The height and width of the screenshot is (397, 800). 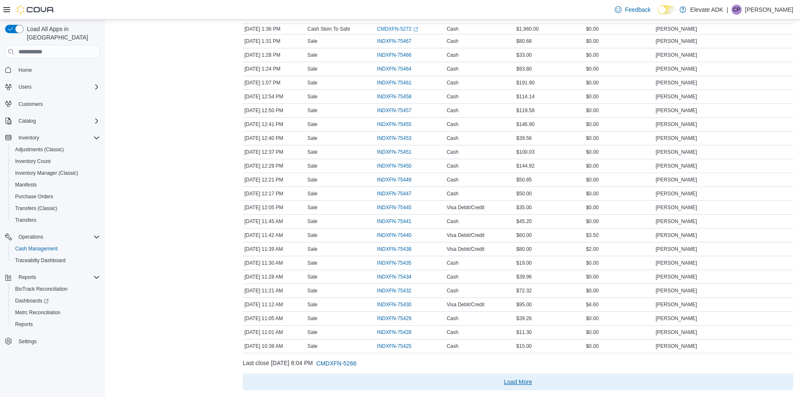 I want to click on span: $39.26, so click(x=524, y=318).